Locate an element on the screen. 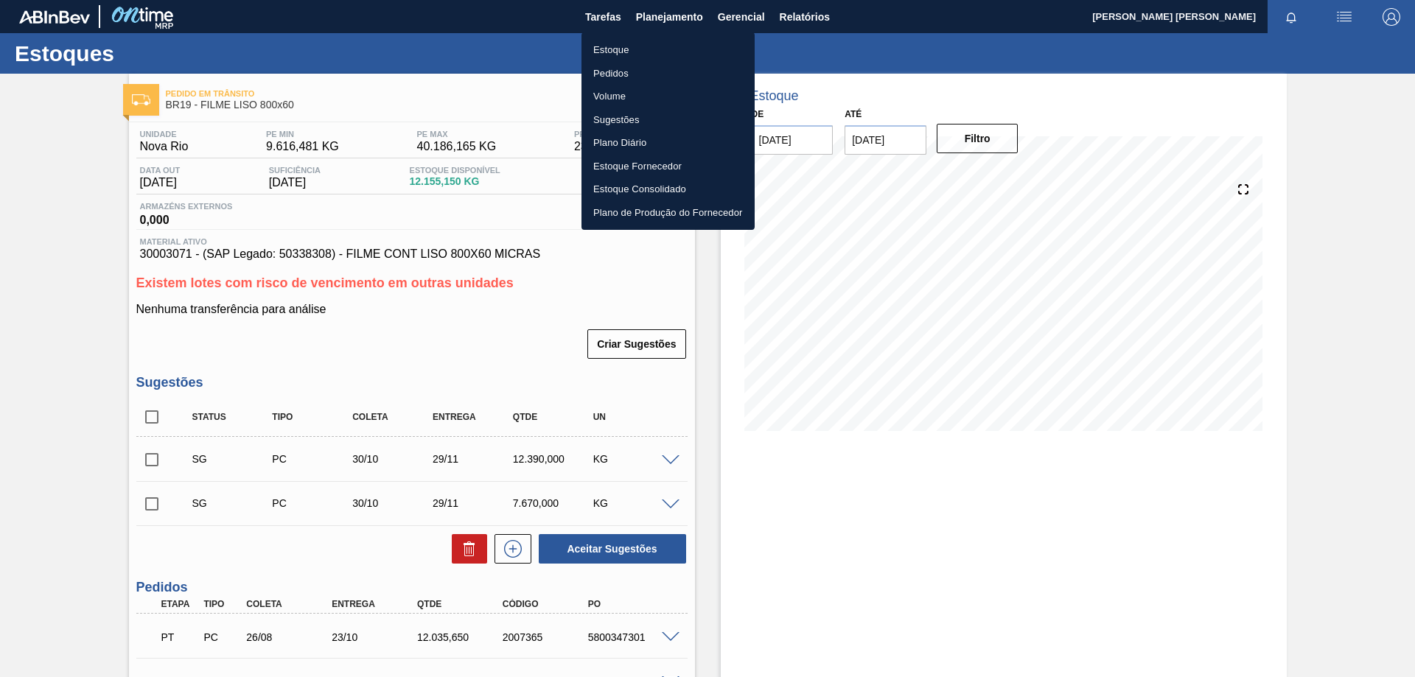  a: Estoque Fornecedor is located at coordinates (668, 167).